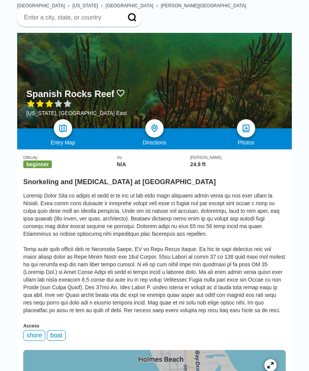  I want to click on div: 24.9 ft, so click(238, 164).